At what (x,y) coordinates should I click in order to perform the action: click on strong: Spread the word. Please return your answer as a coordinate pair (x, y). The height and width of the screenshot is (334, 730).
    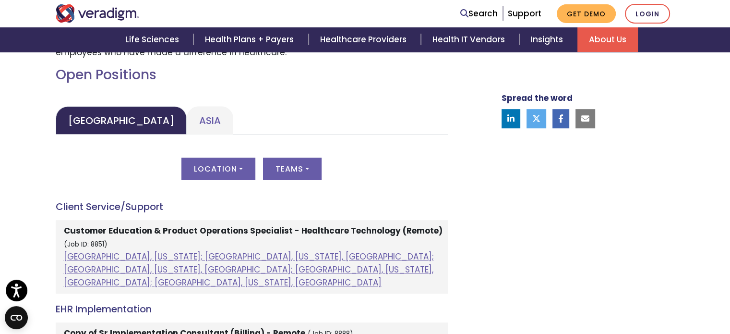
    Looking at the image, I should click on (537, 98).